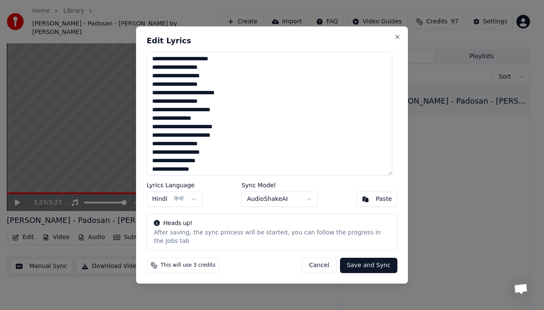  I want to click on div: After saving, the sync process will be started, you can follow the progress in the Jobs tab, so click(272, 237).